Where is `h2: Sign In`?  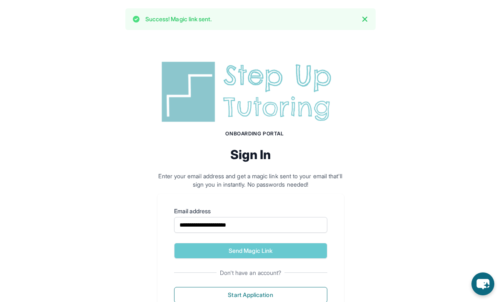 h2: Sign In is located at coordinates (251, 154).